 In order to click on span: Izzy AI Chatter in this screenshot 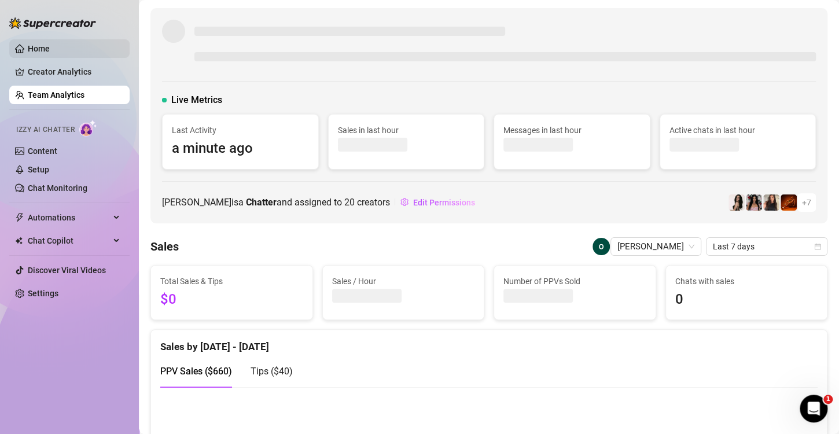, I will do `click(45, 130)`.